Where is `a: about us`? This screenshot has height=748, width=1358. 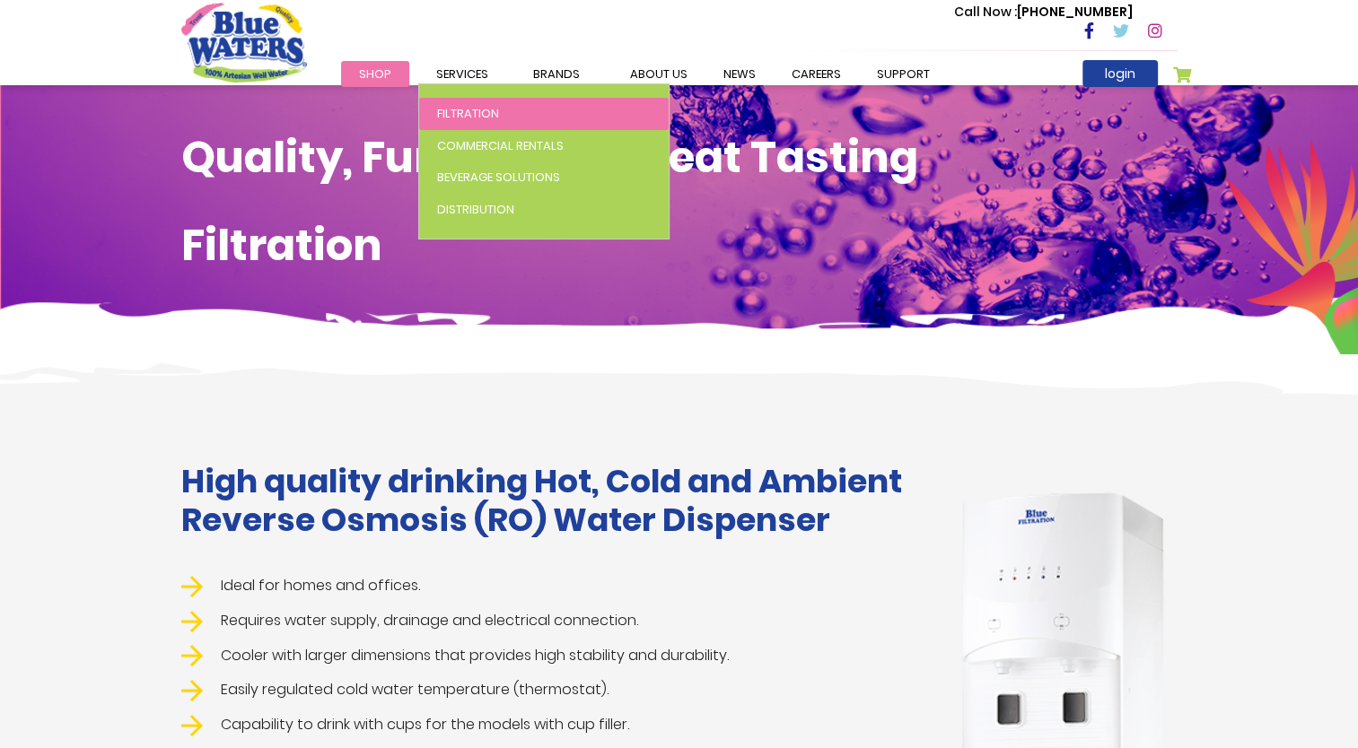
a: about us is located at coordinates (659, 74).